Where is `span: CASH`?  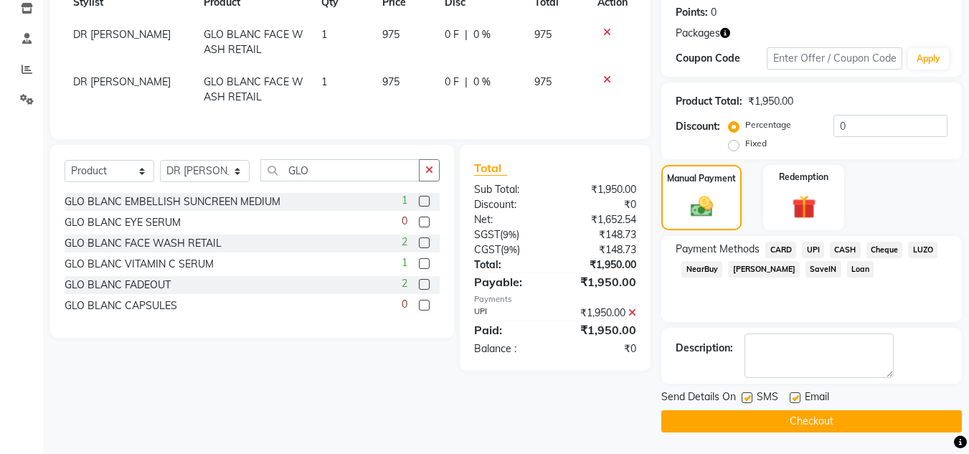
span: CASH is located at coordinates (845, 250).